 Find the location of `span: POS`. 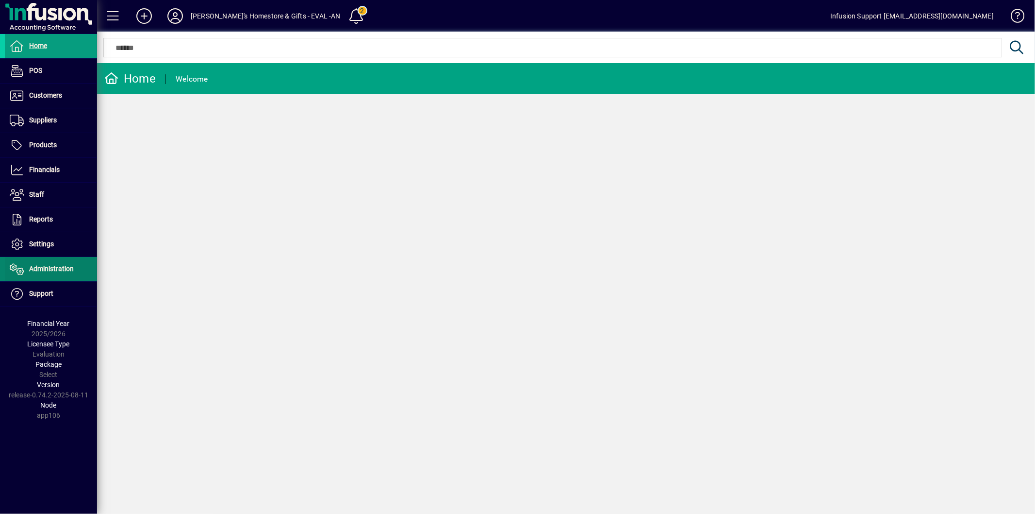

span: POS is located at coordinates (35, 70).